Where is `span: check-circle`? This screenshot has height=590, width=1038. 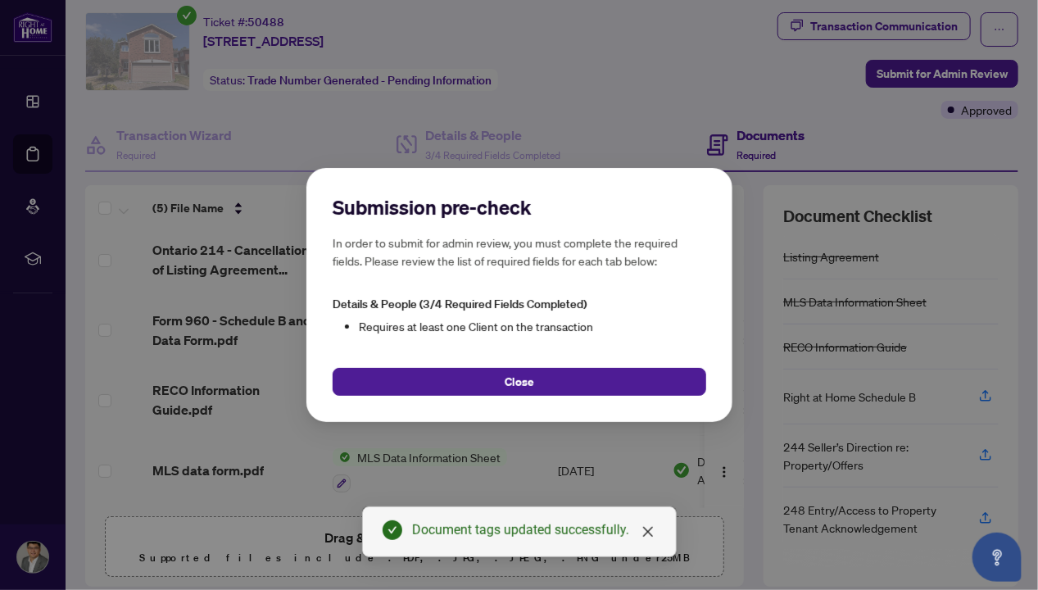
span: check-circle is located at coordinates (392, 530).